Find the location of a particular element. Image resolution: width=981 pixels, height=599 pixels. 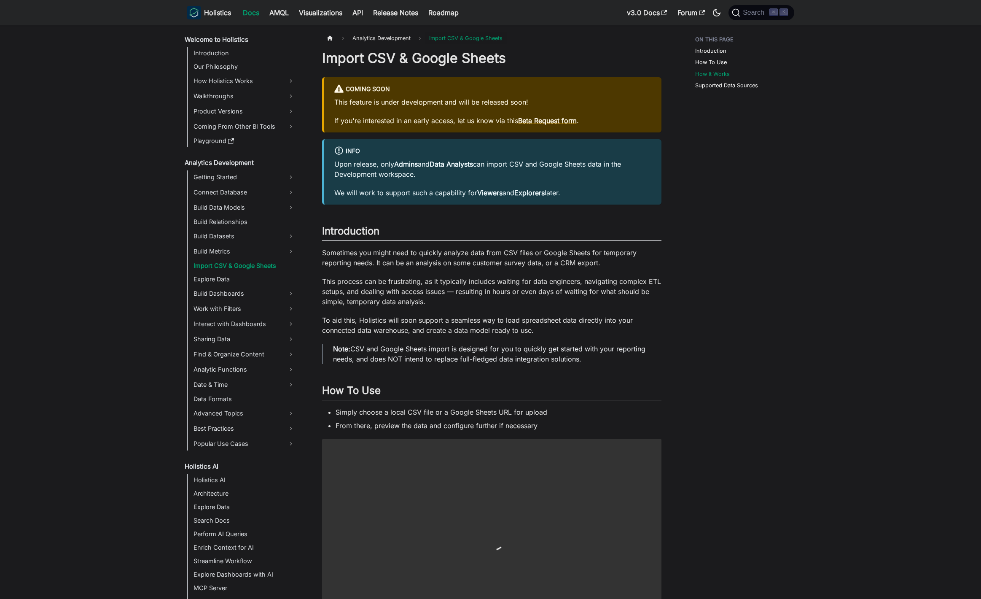

a: Supported Data Sources is located at coordinates (726, 85).